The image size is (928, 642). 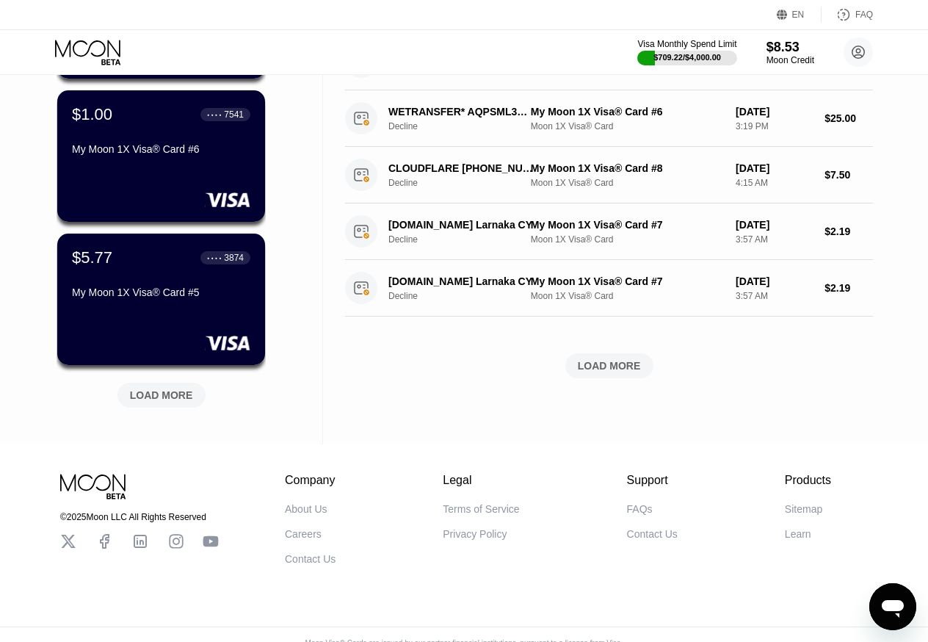 I want to click on div: $5.77, so click(x=92, y=258).